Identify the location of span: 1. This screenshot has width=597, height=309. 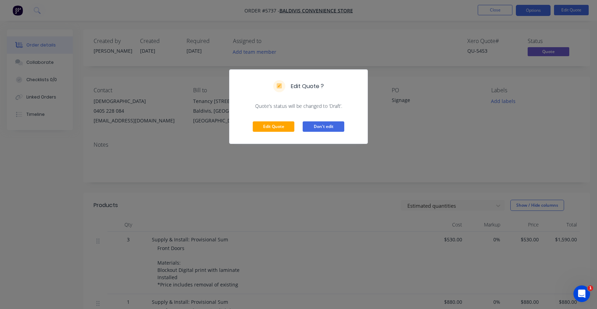
(591, 288).